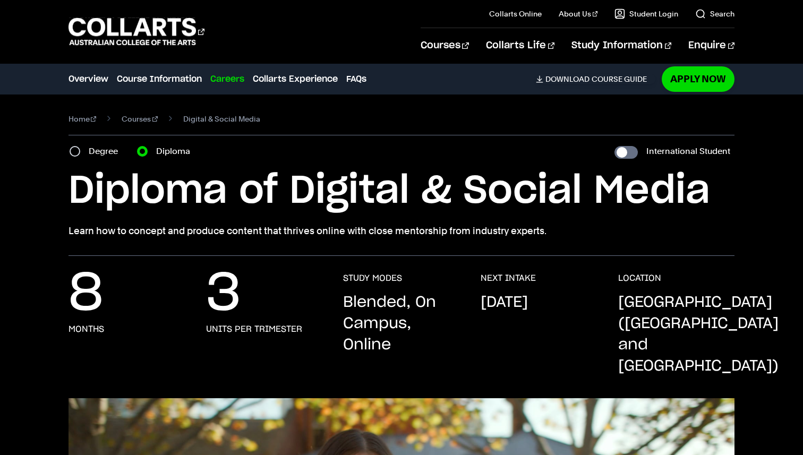 The image size is (803, 455). What do you see at coordinates (567, 79) in the screenshot?
I see `span: Download` at bounding box center [567, 79].